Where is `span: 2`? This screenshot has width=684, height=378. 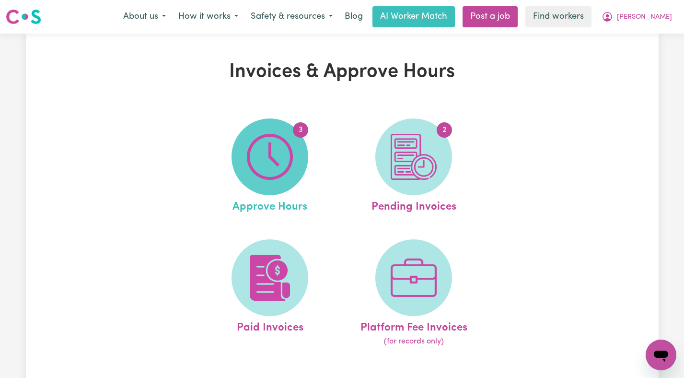 span: 2 is located at coordinates (444, 130).